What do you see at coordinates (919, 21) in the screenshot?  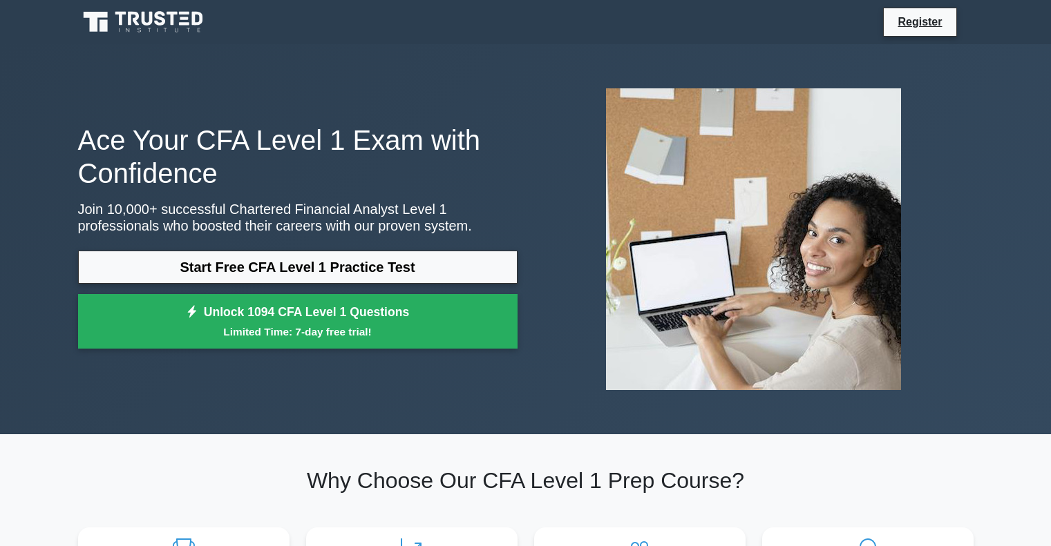 I see `a: Register` at bounding box center [919, 21].